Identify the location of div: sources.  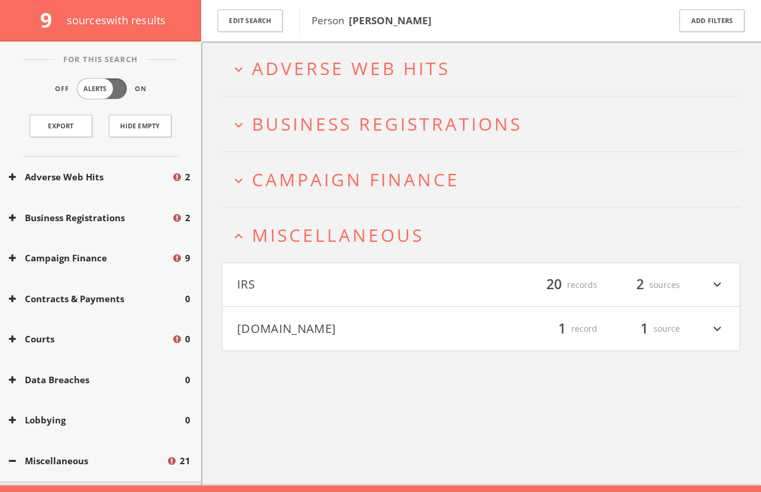
(645, 285).